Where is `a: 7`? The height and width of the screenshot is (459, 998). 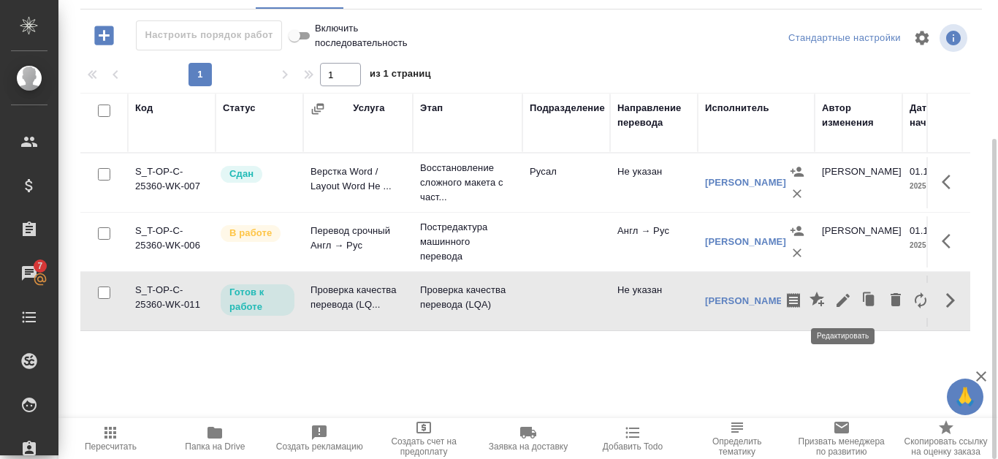 a: 7 is located at coordinates (29, 273).